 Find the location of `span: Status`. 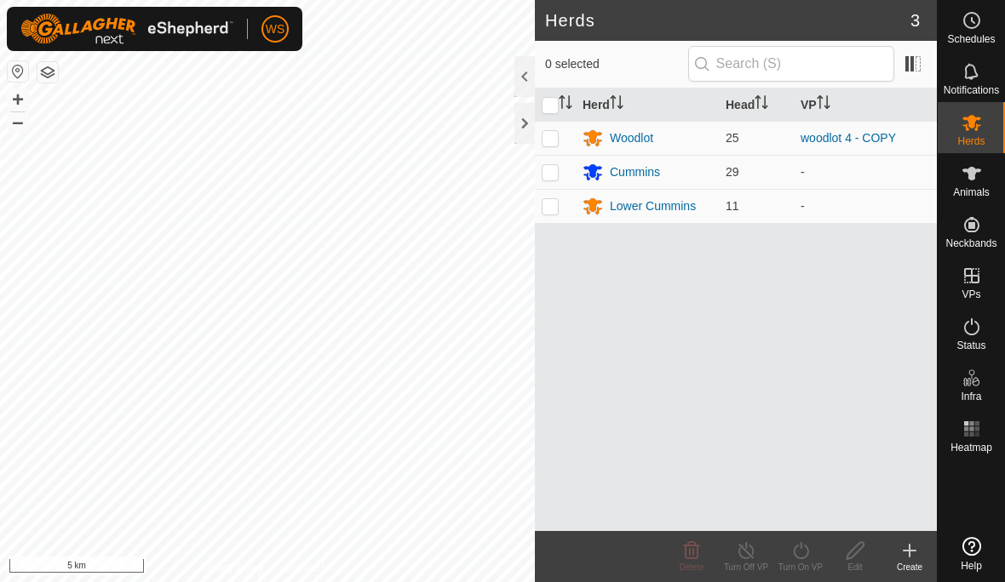

span: Status is located at coordinates (970, 346).